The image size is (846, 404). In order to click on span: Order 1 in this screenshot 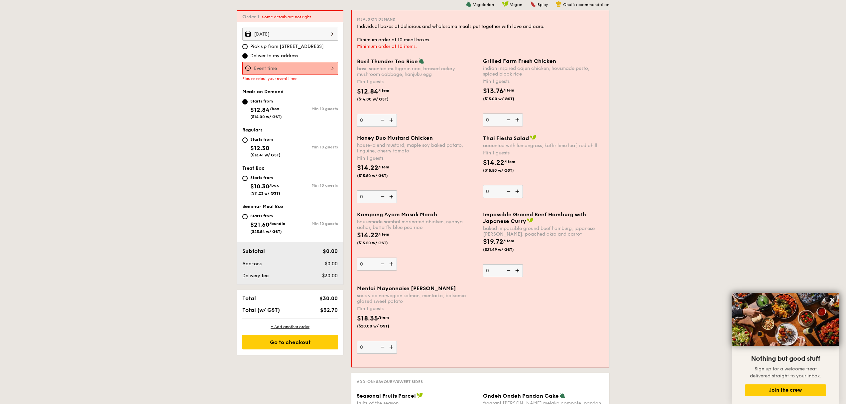, I will do `click(252, 17)`.